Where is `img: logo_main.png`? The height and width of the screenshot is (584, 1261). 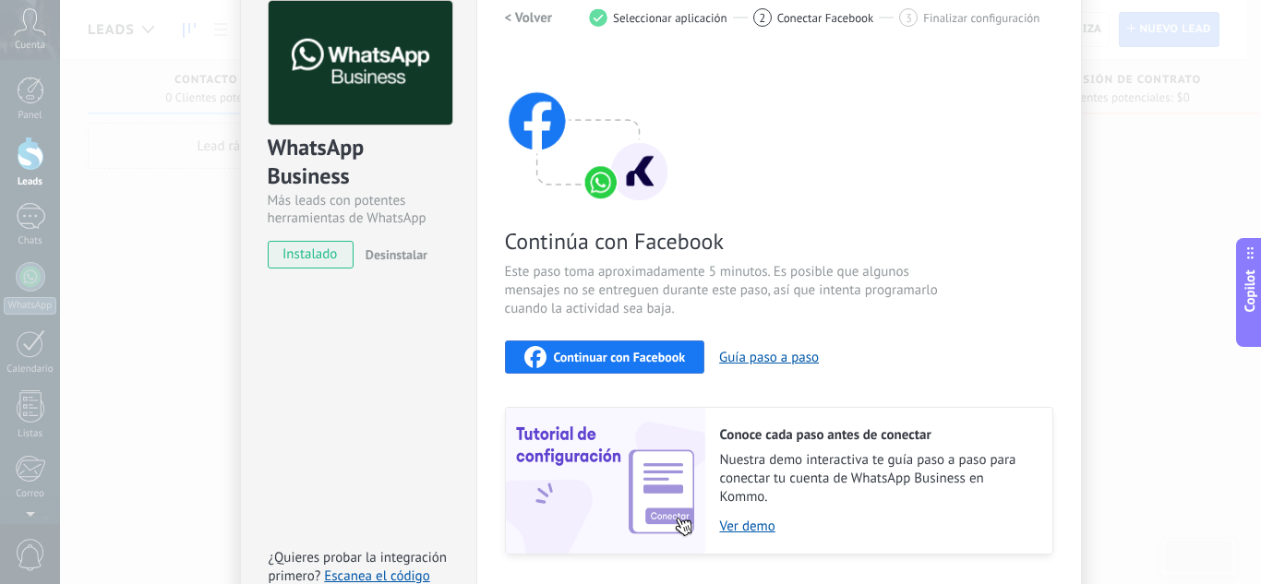
img: logo_main.png is located at coordinates (360, 63).